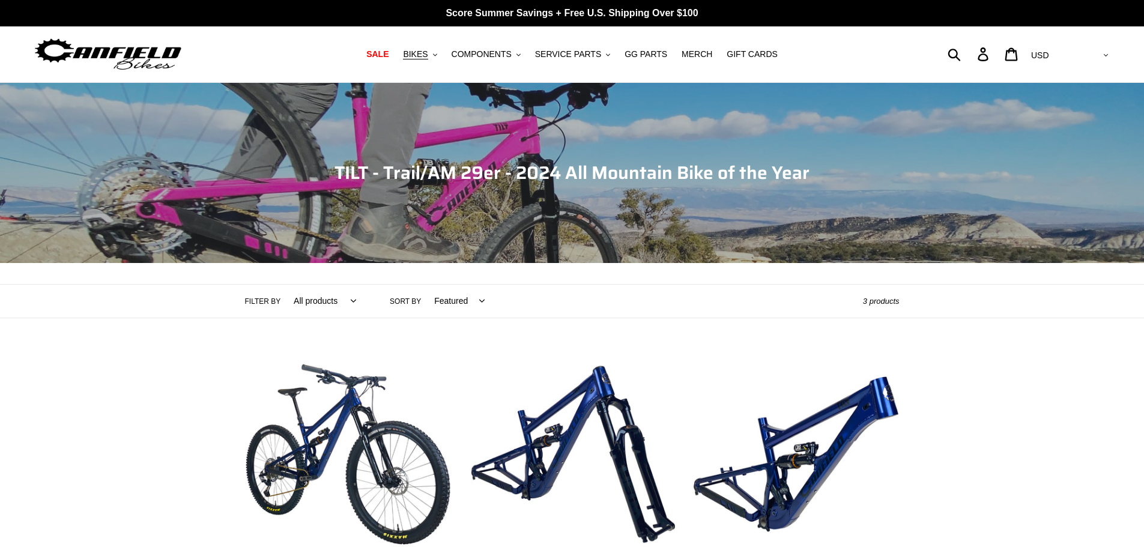  What do you see at coordinates (108, 54) in the screenshot?
I see `img: Canfield Bikes` at bounding box center [108, 54].